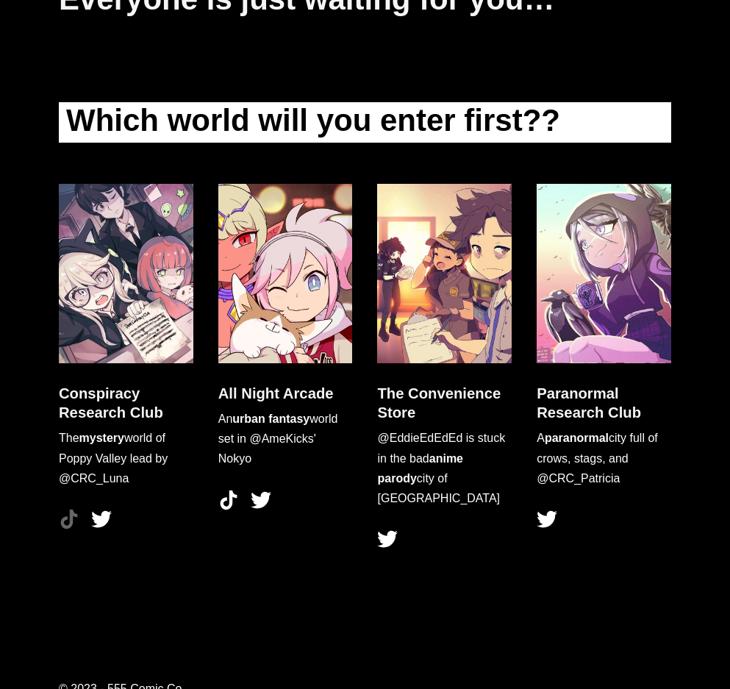 The image size is (730, 689). Describe the element at coordinates (101, 437) in the screenshot. I see `strong: mystery` at that location.